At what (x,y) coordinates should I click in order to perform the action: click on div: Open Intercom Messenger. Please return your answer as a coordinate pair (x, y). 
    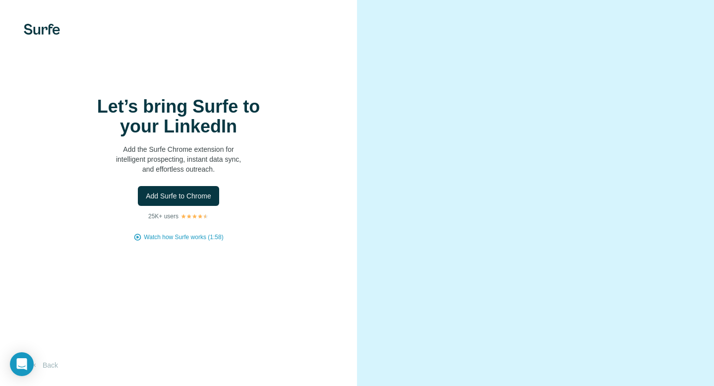
    Looking at the image, I should click on (22, 364).